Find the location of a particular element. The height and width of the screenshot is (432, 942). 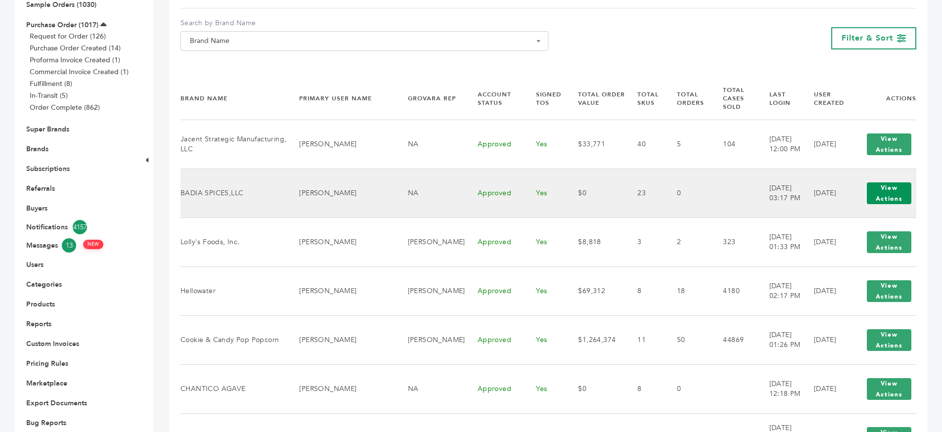

span: NEW is located at coordinates (93, 244).